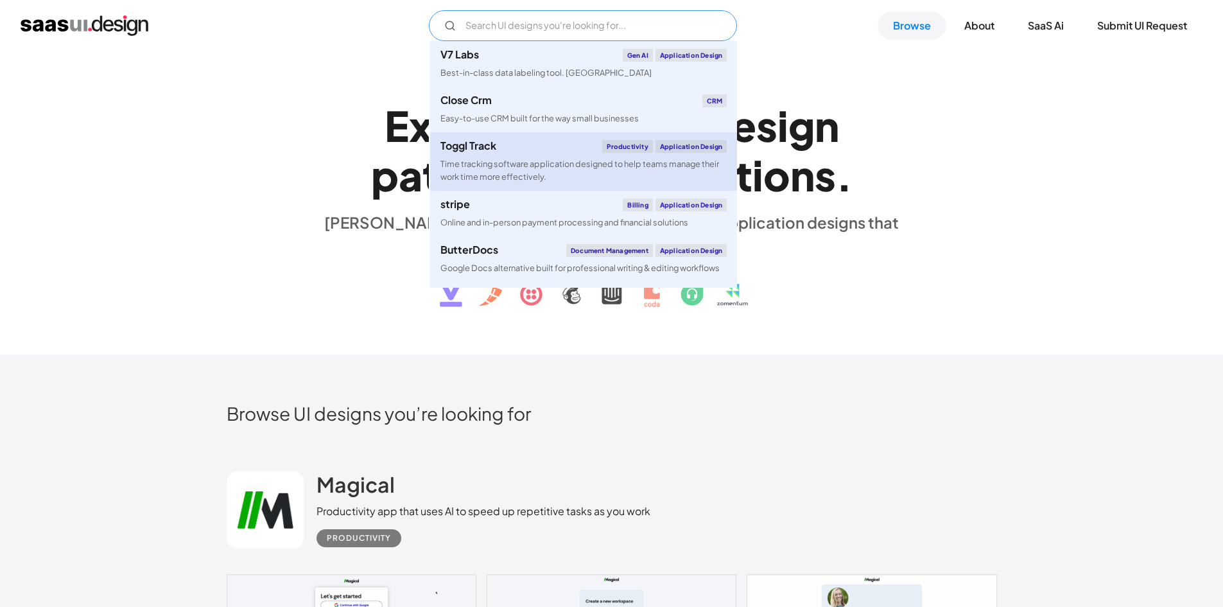  I want to click on h2: Magical, so click(356, 484).